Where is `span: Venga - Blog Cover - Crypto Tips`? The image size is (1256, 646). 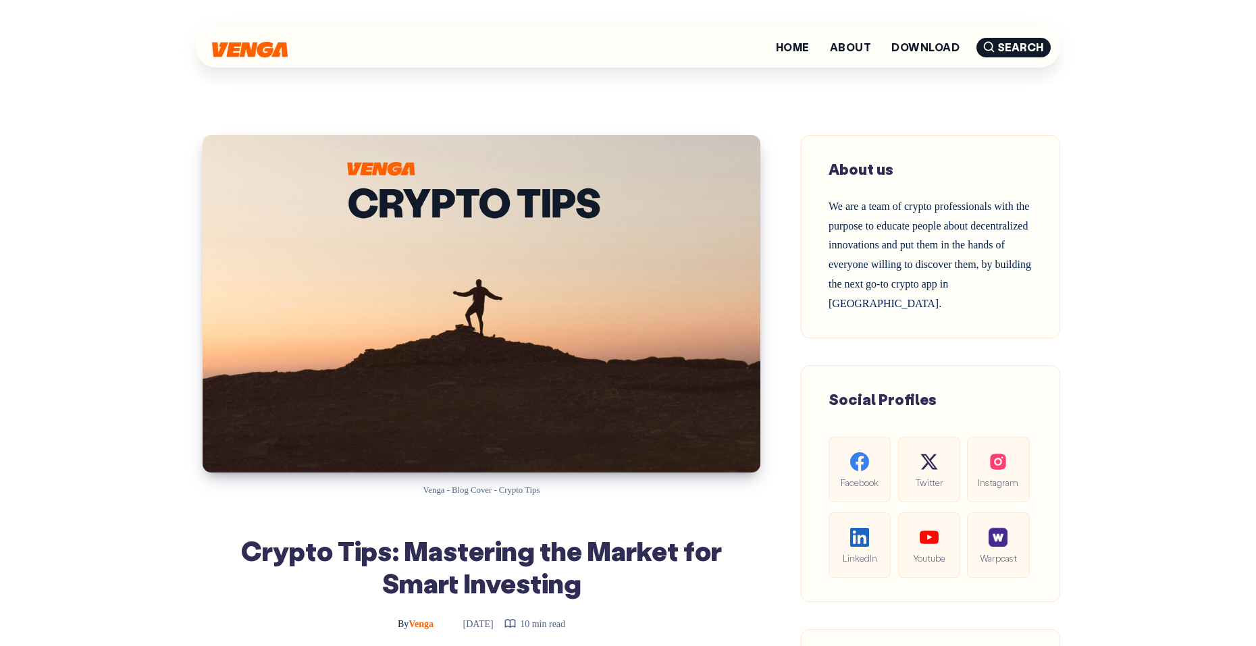 span: Venga - Blog Cover - Crypto Tips is located at coordinates (481, 490).